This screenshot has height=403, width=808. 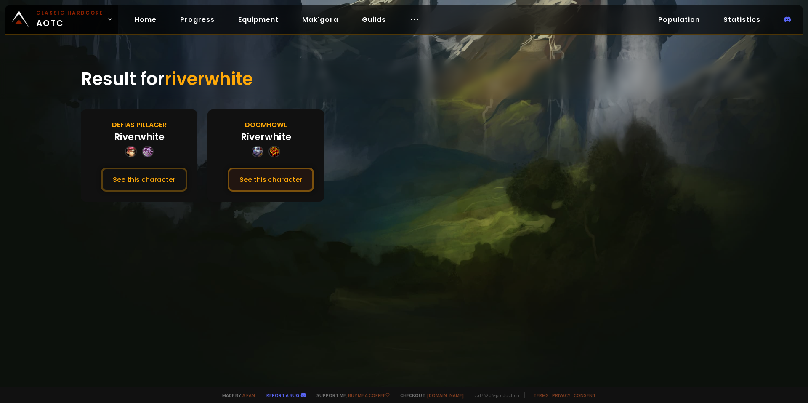 What do you see at coordinates (742, 19) in the screenshot?
I see `a: Statistics` at bounding box center [742, 19].